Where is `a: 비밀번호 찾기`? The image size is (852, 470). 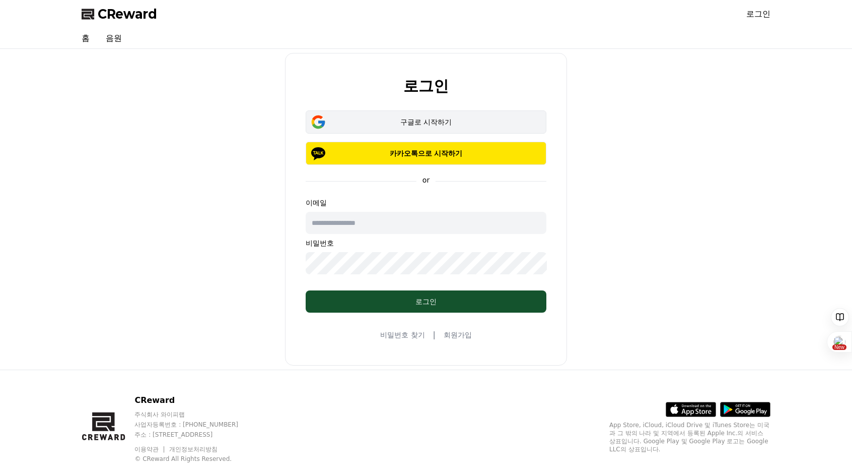
a: 비밀번호 찾기 is located at coordinates (403, 335).